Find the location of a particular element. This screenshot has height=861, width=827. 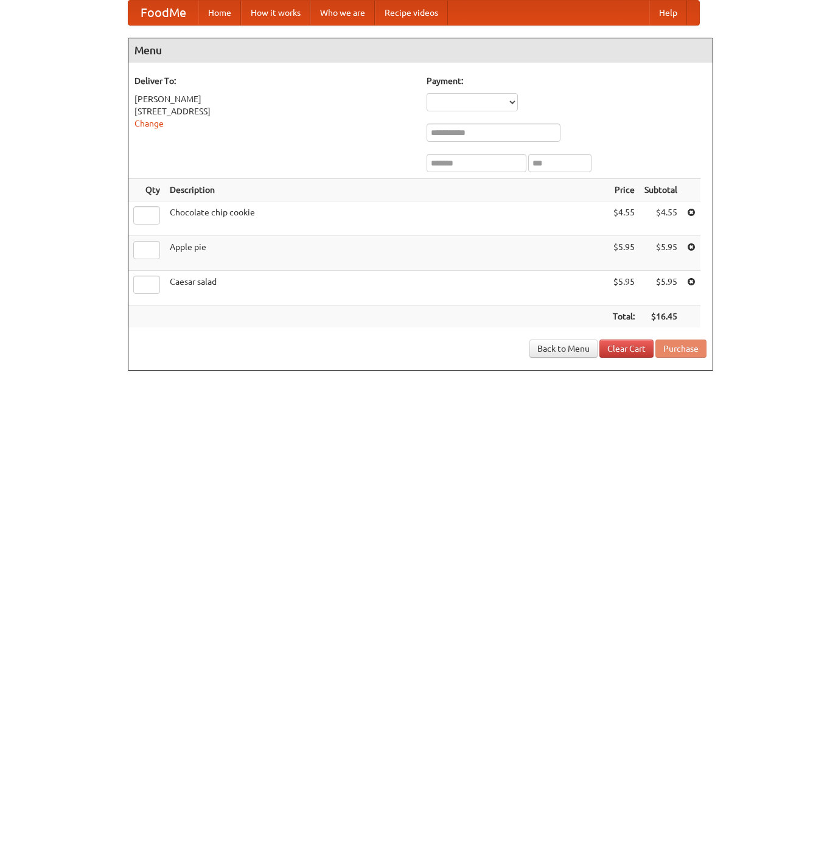

th: $16.45 is located at coordinates (661, 316).